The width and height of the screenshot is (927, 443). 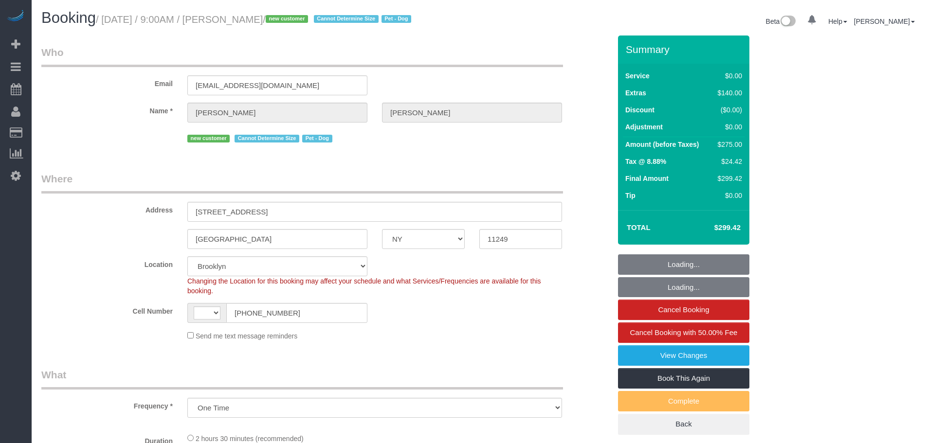 What do you see at coordinates (781, 21) in the screenshot?
I see `a: Beta` at bounding box center [781, 21].